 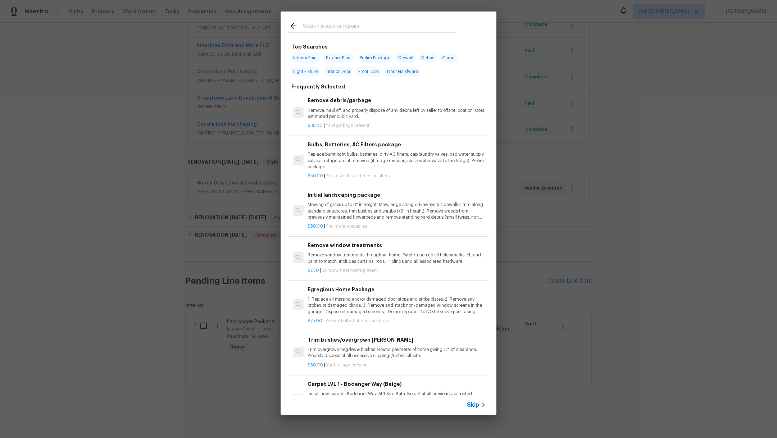 What do you see at coordinates (397, 258) in the screenshot?
I see `p: Remove window treatments throughout home. Patch/touch up all holes/marks left and paint to match....` at bounding box center [397, 258].